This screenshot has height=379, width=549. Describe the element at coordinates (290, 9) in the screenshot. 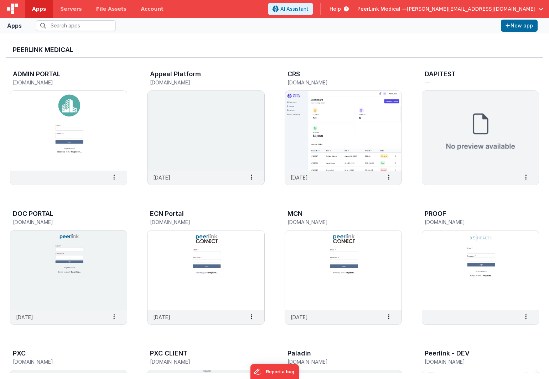

I see `button: AI Assistant` at that location.